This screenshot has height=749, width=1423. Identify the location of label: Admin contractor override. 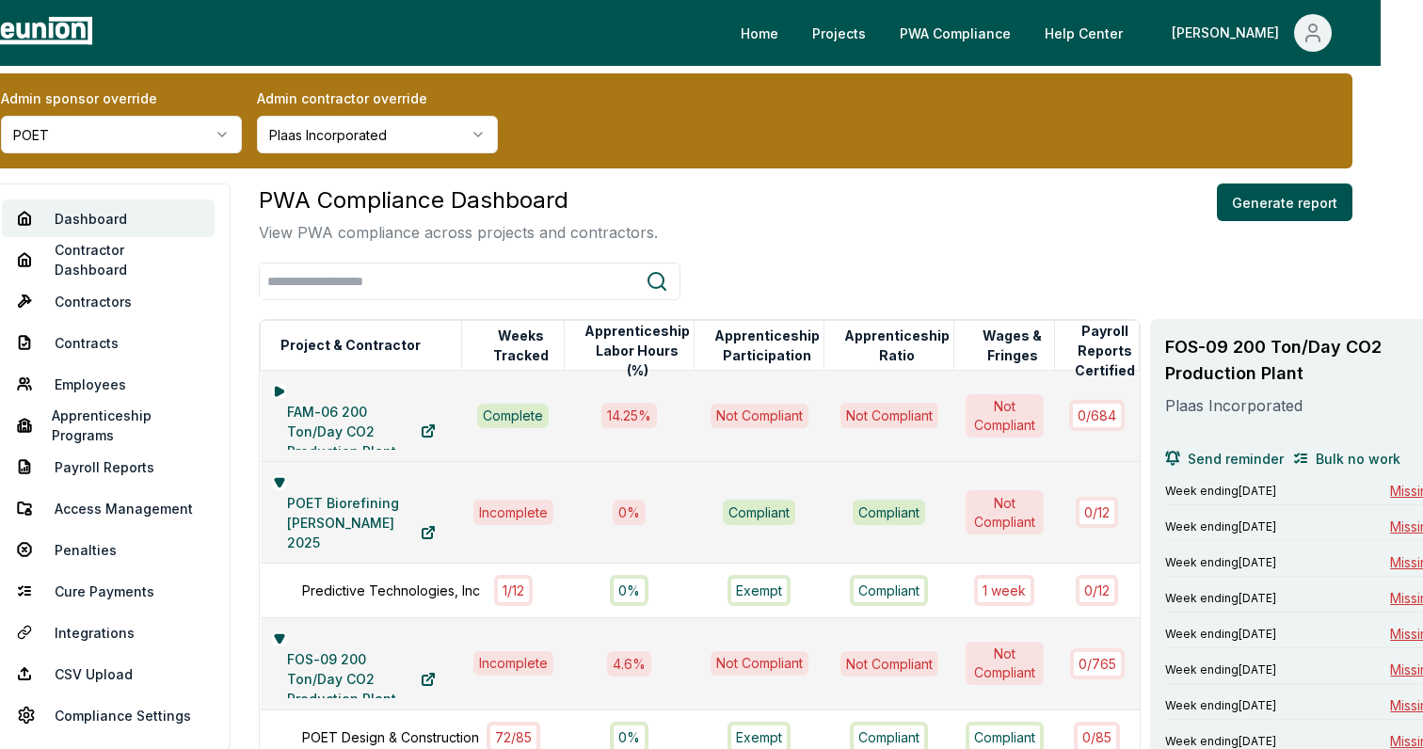
(377, 98).